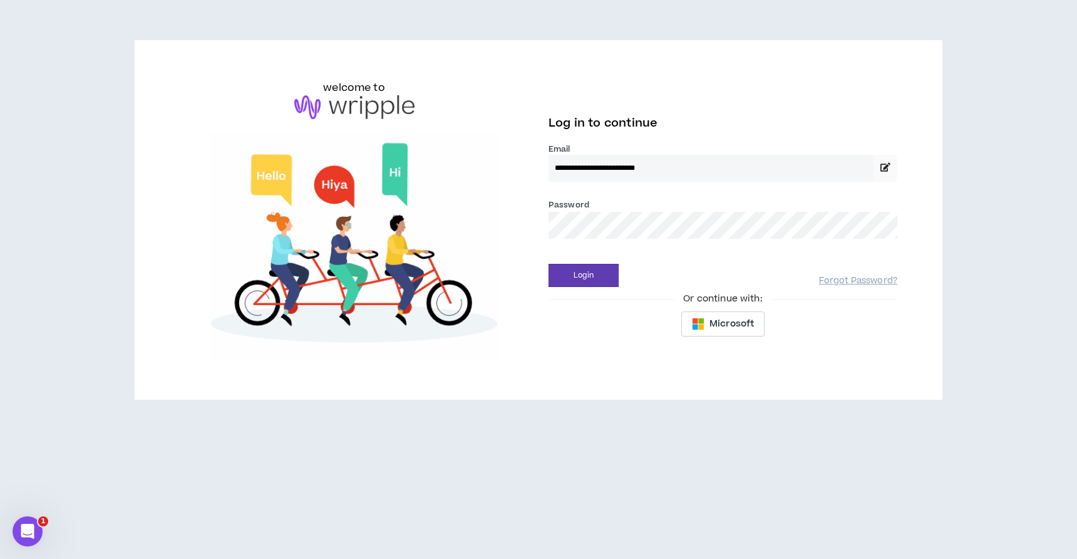 Image resolution: width=1077 pixels, height=559 pixels. Describe the element at coordinates (858, 281) in the screenshot. I see `a: Forgot Password?` at that location.